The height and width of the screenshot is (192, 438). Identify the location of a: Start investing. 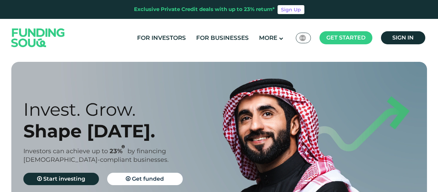
(61, 179).